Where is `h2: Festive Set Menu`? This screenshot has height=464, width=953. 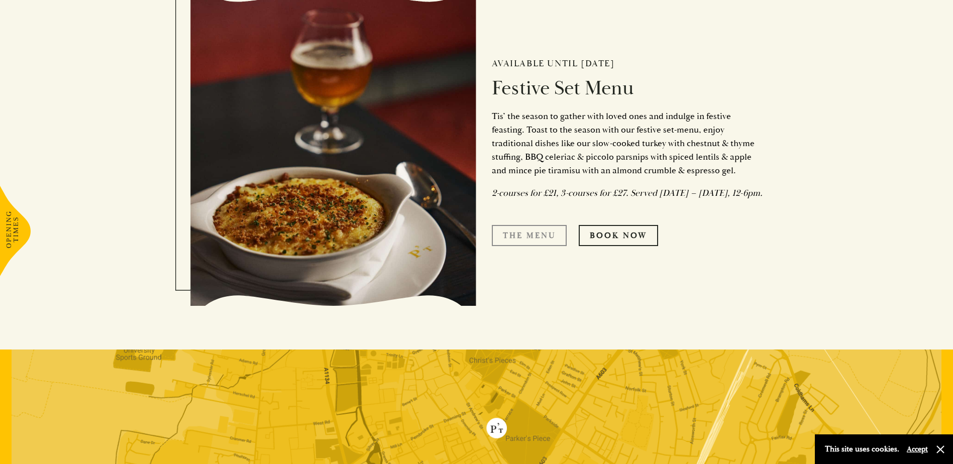
h2: Festive Set Menu is located at coordinates (628, 88).